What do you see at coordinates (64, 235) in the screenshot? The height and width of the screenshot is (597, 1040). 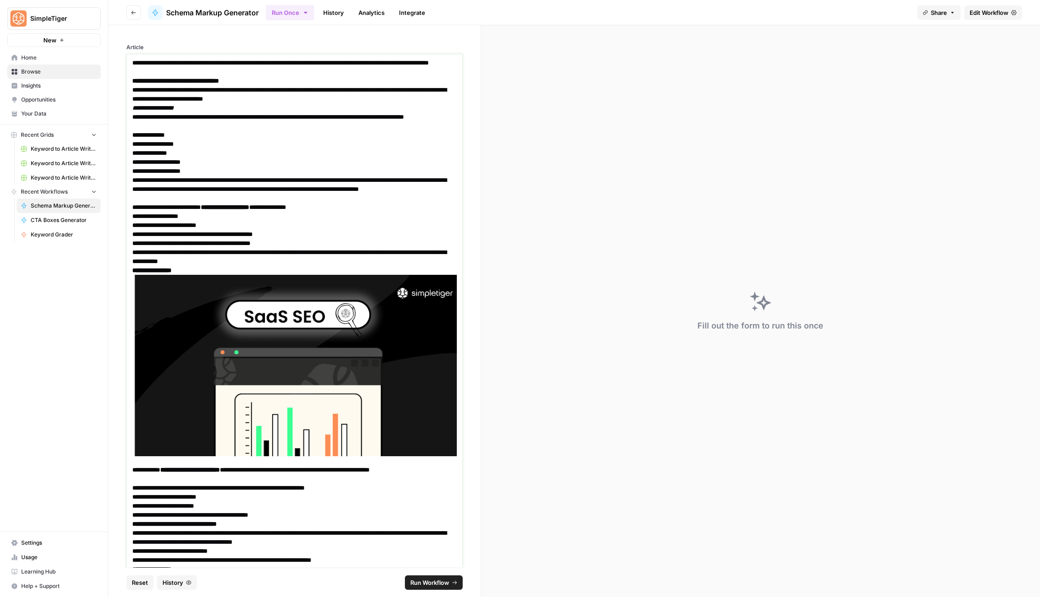 I see `span: Keyword Grader` at bounding box center [64, 235].